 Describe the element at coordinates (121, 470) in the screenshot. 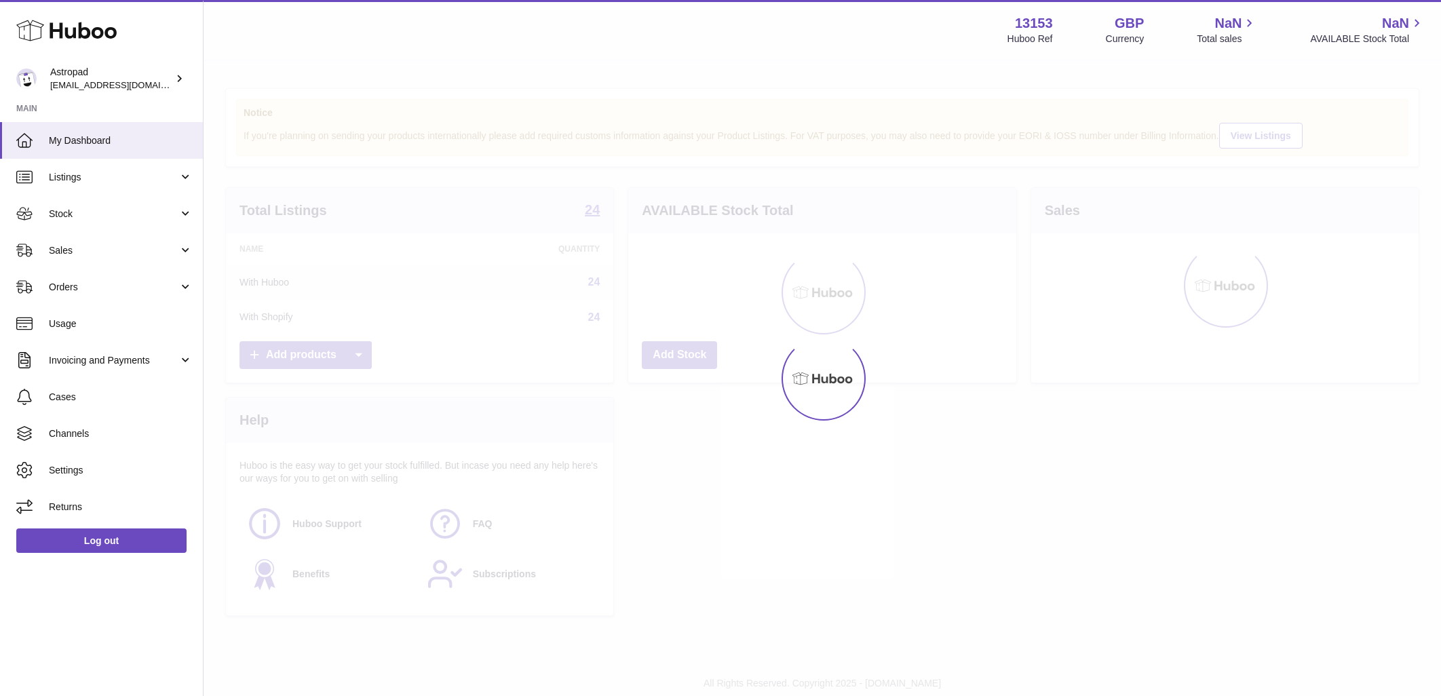

I see `span: Settings` at that location.